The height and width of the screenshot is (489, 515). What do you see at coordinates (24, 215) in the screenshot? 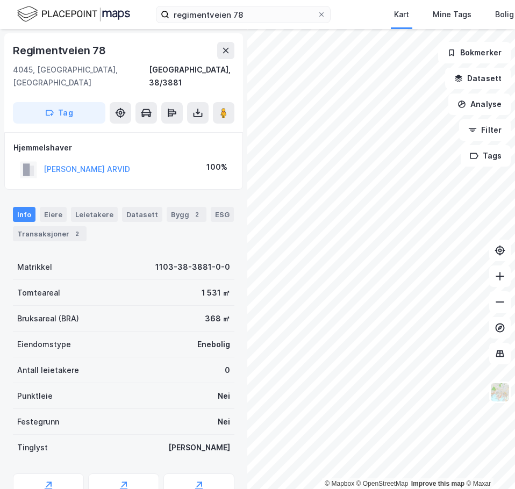
I see `div: Info` at bounding box center [24, 215].